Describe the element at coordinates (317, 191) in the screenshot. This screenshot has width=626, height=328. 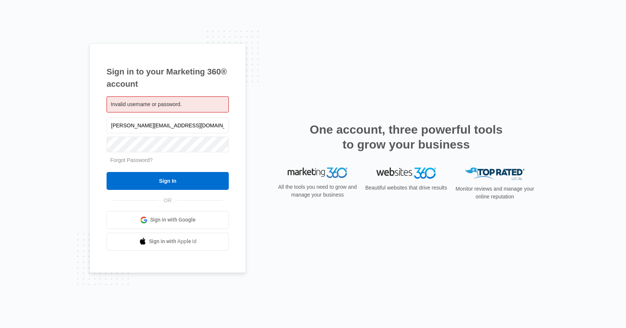
I see `p: All the tools you need to grow and manage your business` at that location.